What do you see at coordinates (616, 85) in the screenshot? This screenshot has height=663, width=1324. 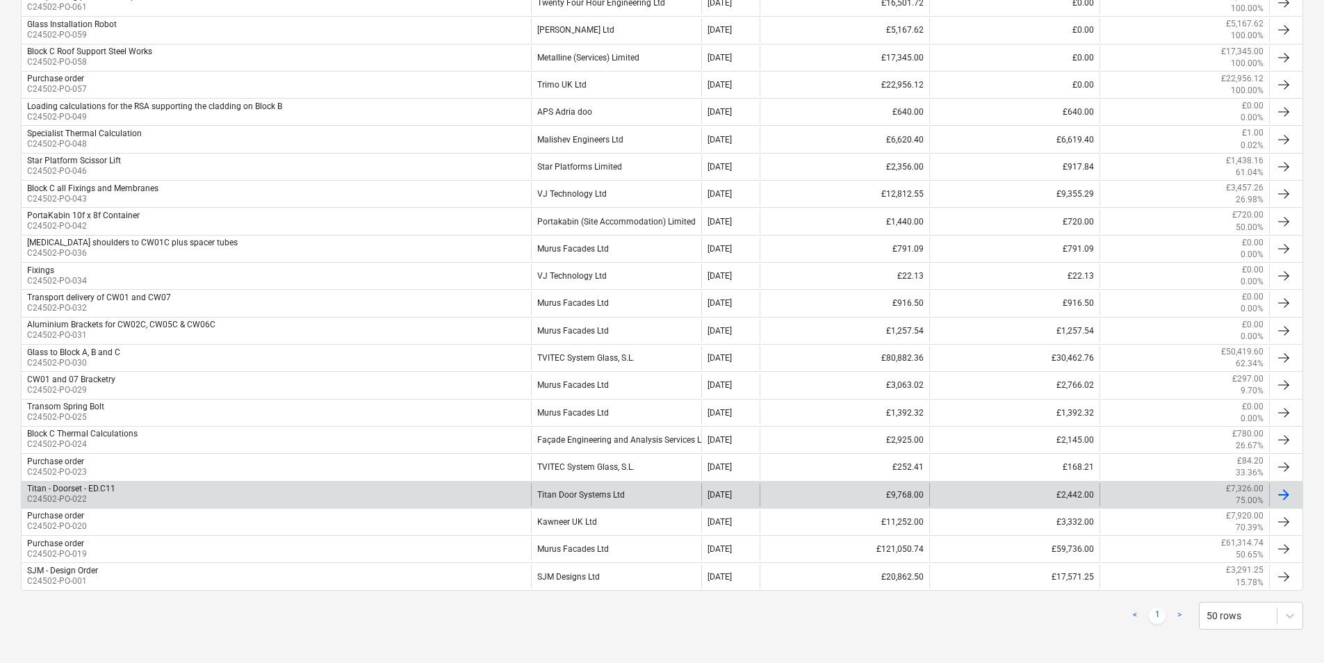 I see `div: Trimo UK Ltd` at bounding box center [616, 85].